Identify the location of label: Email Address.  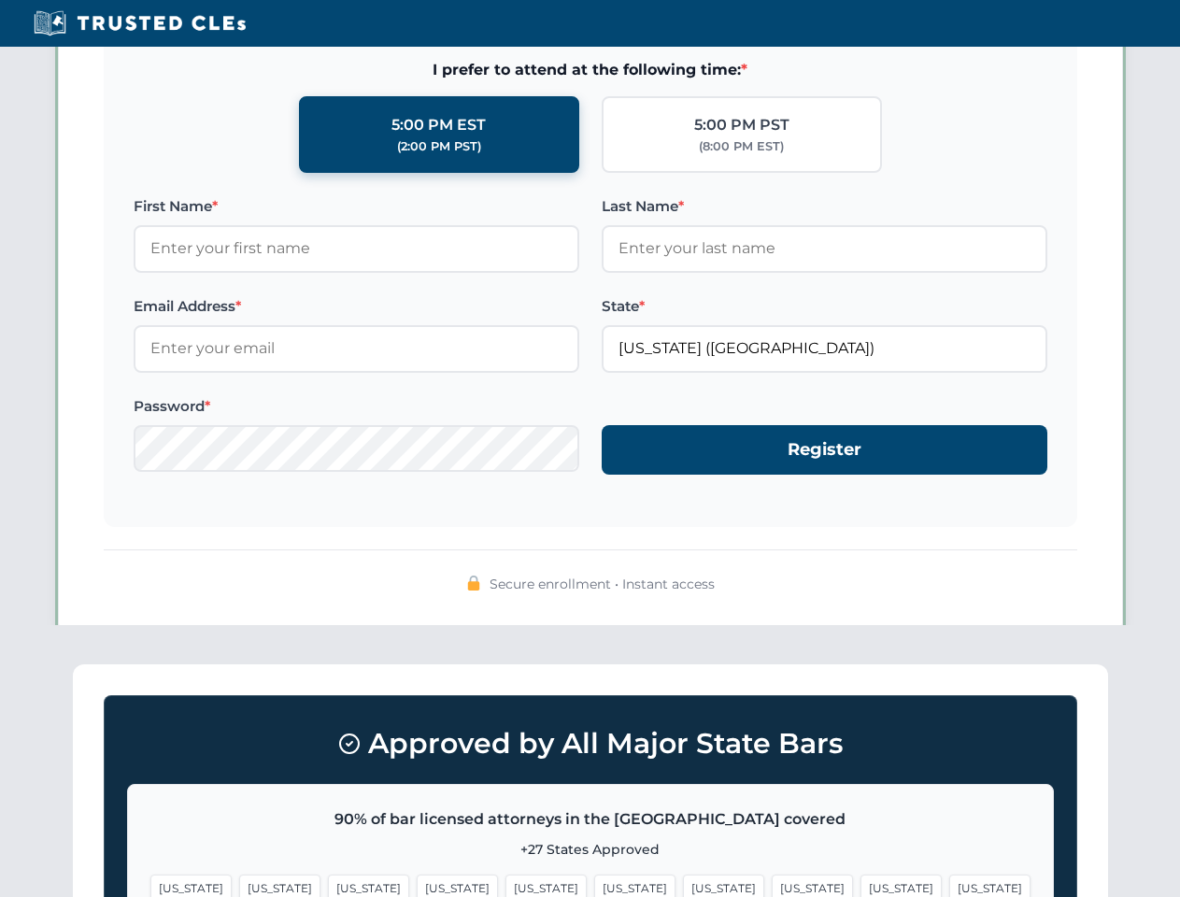
(356, 306).